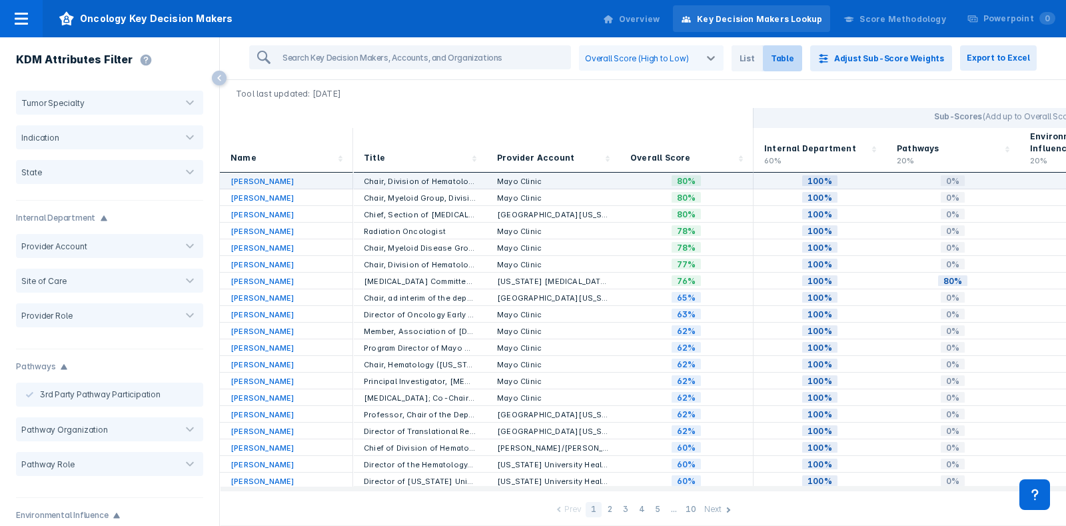 This screenshot has height=526, width=1066. I want to click on div: Internal Department, so click(810, 155).